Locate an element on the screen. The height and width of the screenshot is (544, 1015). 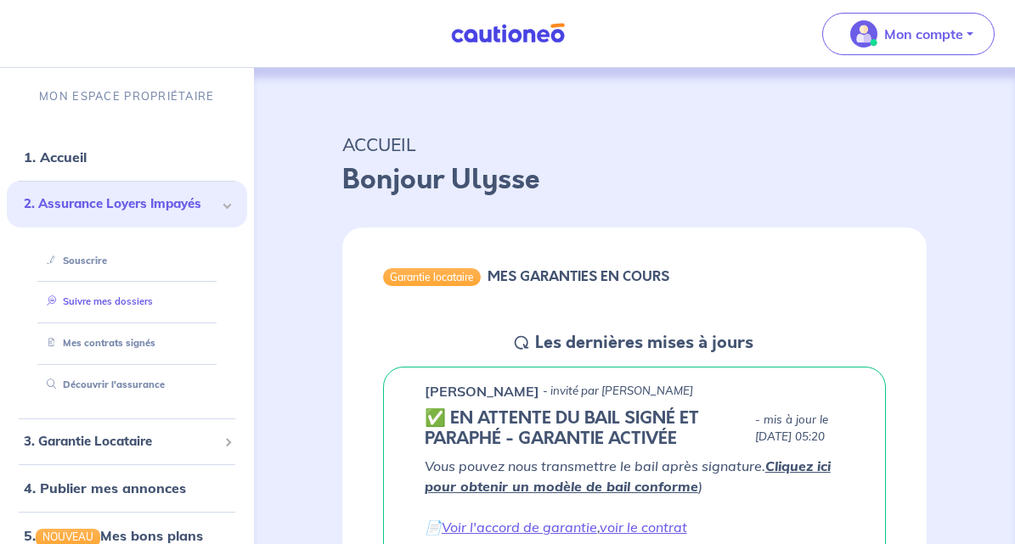
a: Suivre mes dossiers is located at coordinates (96, 302).